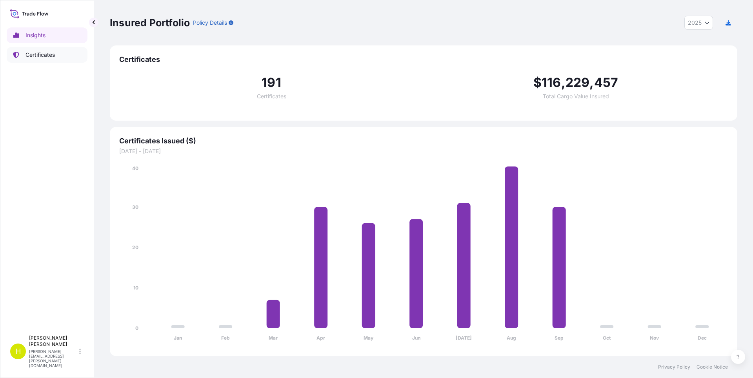 This screenshot has height=378, width=753. I want to click on span: 457, so click(606, 83).